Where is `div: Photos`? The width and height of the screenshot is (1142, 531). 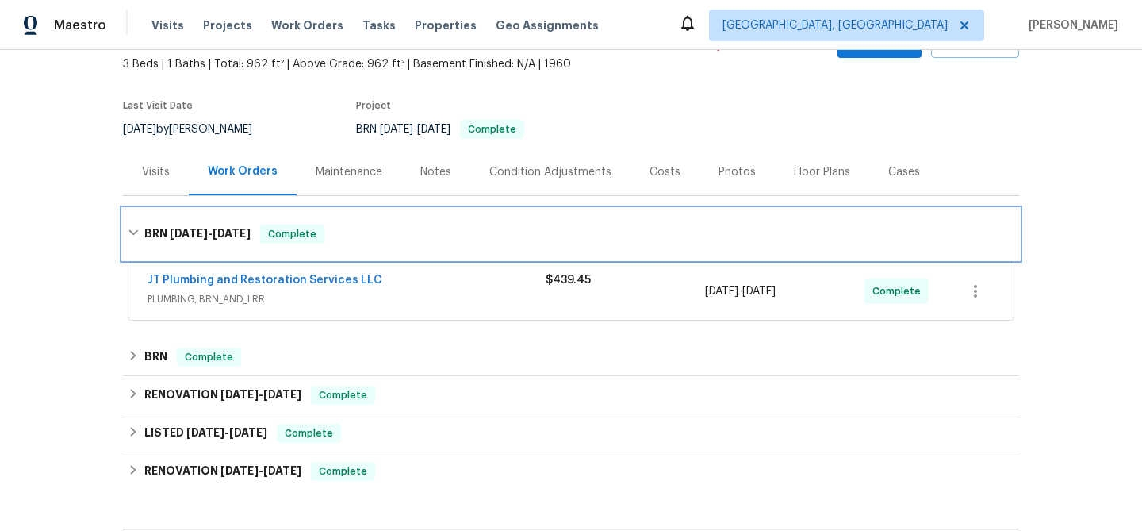 div: Photos is located at coordinates (737, 172).